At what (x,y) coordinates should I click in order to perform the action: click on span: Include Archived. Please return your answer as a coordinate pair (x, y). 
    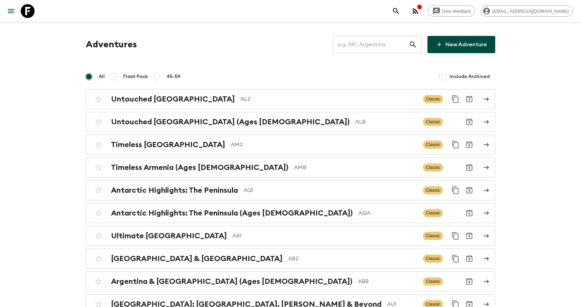
    Looking at the image, I should click on (469, 77).